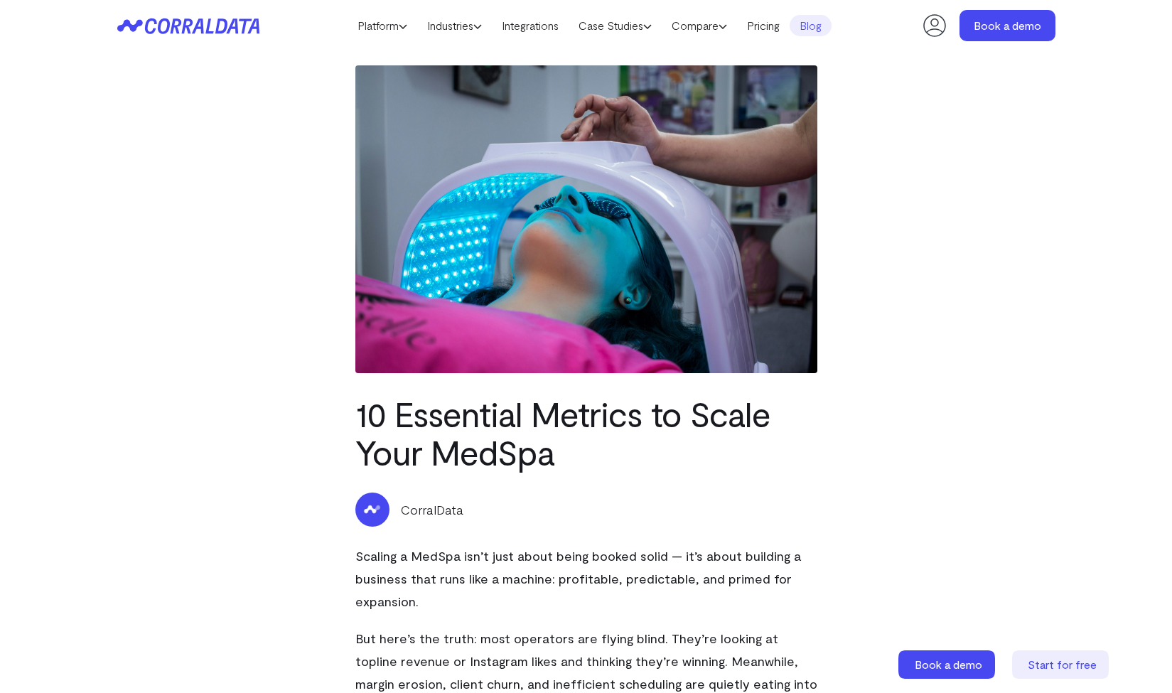 This screenshot has width=1172, height=693. I want to click on span: Scaling a MedSpa isn’t just about being booked solid — it’s about building a business that runs l..., so click(578, 579).